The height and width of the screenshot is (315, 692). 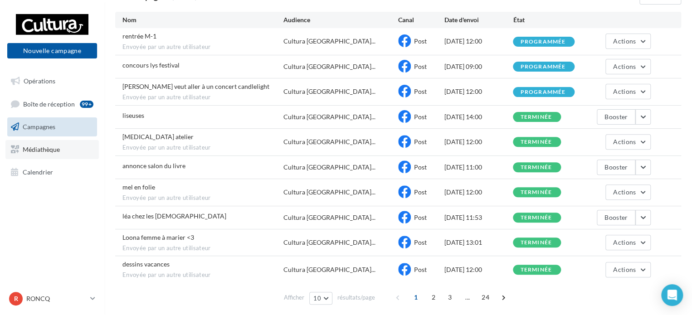 I want to click on span: liseuses, so click(x=133, y=115).